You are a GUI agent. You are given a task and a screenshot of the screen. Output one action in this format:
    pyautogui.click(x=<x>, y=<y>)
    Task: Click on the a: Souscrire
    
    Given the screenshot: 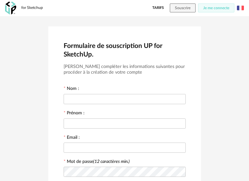 What is the action you would take?
    pyautogui.click(x=182, y=8)
    